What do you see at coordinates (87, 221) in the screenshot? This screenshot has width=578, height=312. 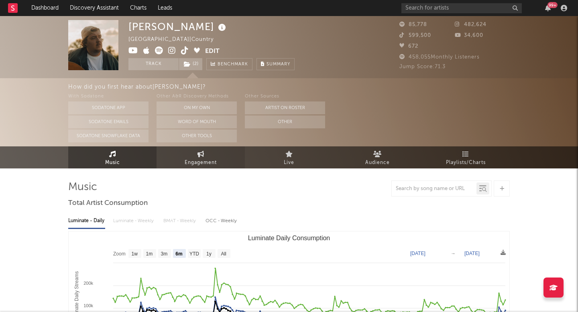 I see `div: Luminate - Daily` at bounding box center [87, 221].